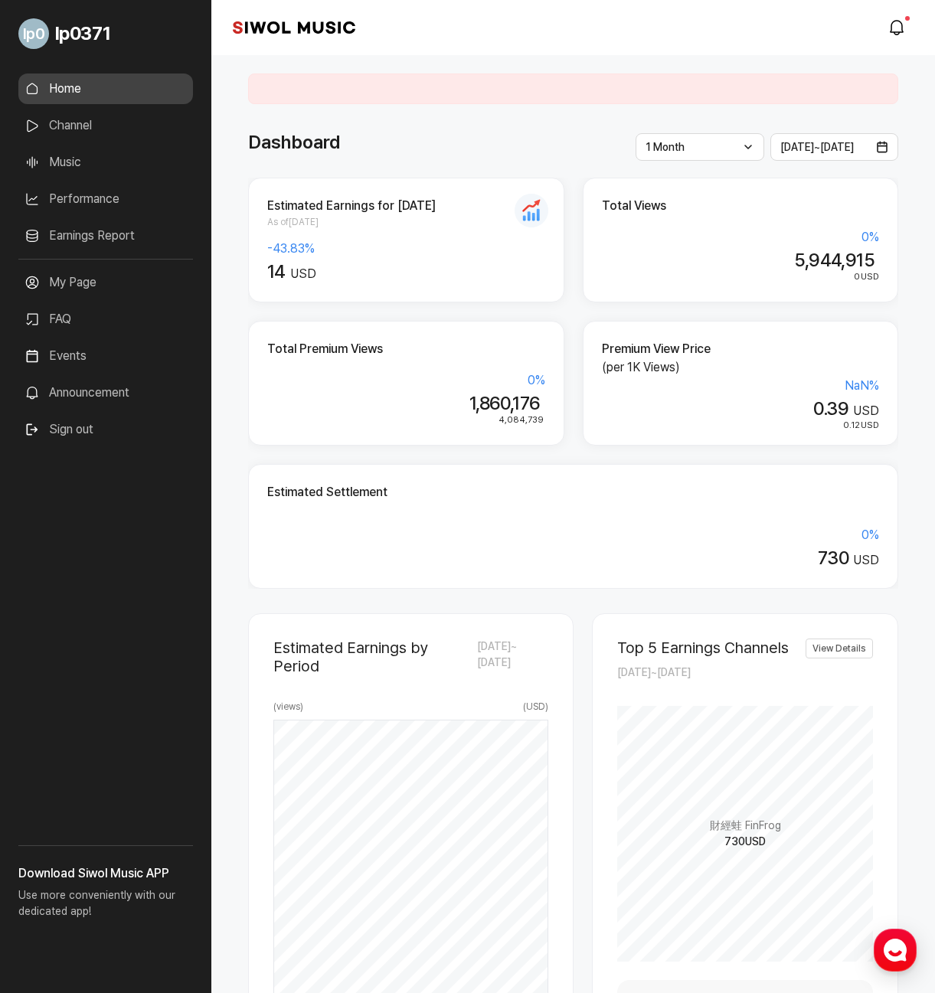 The height and width of the screenshot is (993, 935). Describe the element at coordinates (246, 505) in the screenshot. I see `a: Settings` at that location.